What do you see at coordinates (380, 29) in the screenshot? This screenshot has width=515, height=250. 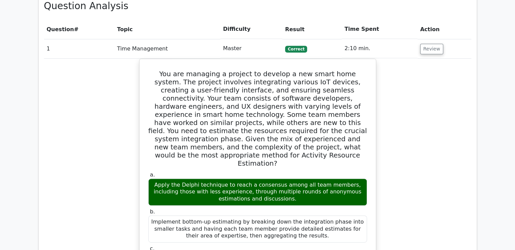 I see `th: Time Spent` at bounding box center [380, 29].